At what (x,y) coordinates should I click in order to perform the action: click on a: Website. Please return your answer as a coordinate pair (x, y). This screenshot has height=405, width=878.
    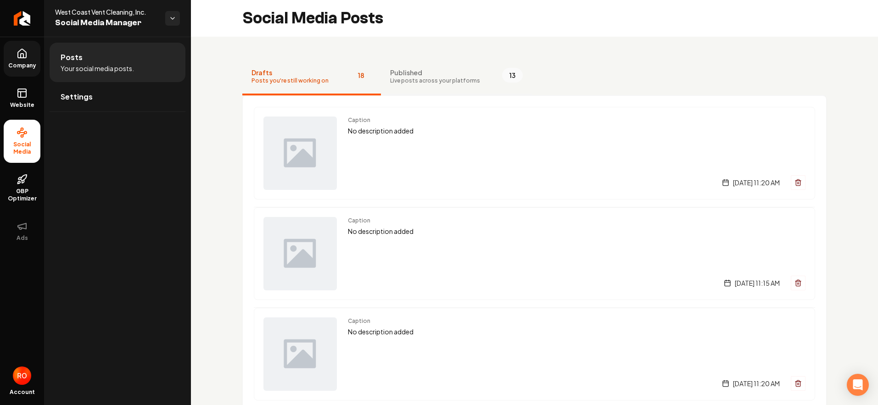
    Looking at the image, I should click on (22, 98).